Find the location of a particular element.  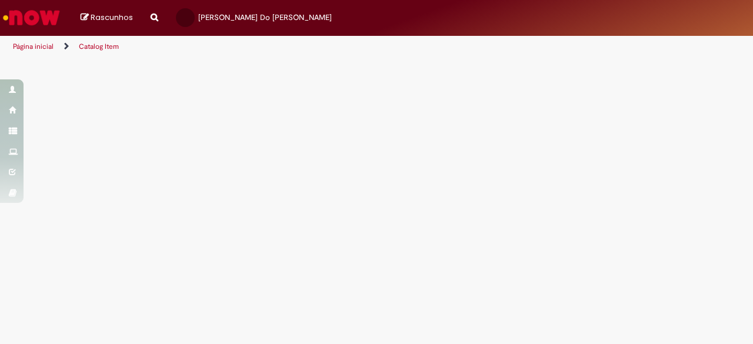

a: Catalog Item is located at coordinates (99, 46).